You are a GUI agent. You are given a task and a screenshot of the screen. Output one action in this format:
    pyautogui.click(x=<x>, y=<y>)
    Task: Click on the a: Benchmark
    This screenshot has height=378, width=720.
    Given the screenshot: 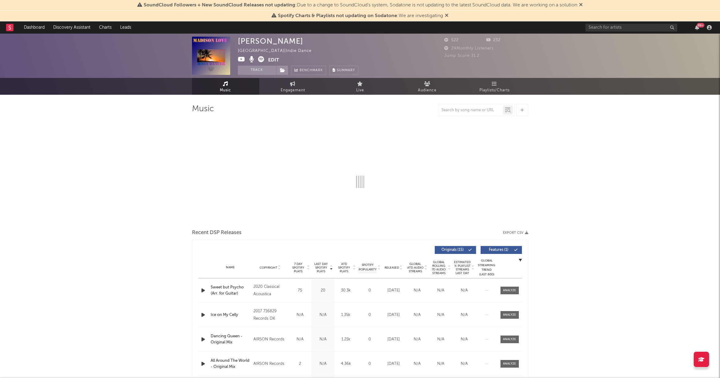 What is the action you would take?
    pyautogui.click(x=309, y=70)
    